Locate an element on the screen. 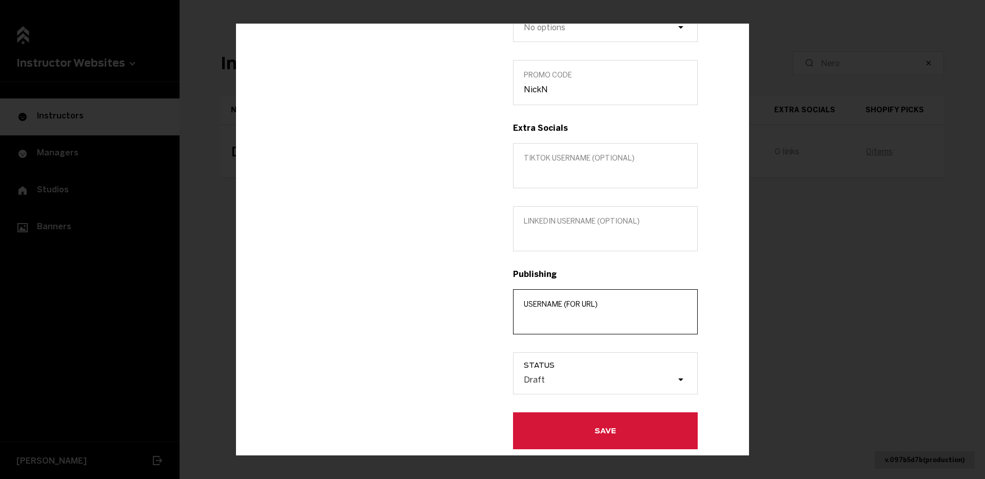  h3: Publishing is located at coordinates (605, 274).